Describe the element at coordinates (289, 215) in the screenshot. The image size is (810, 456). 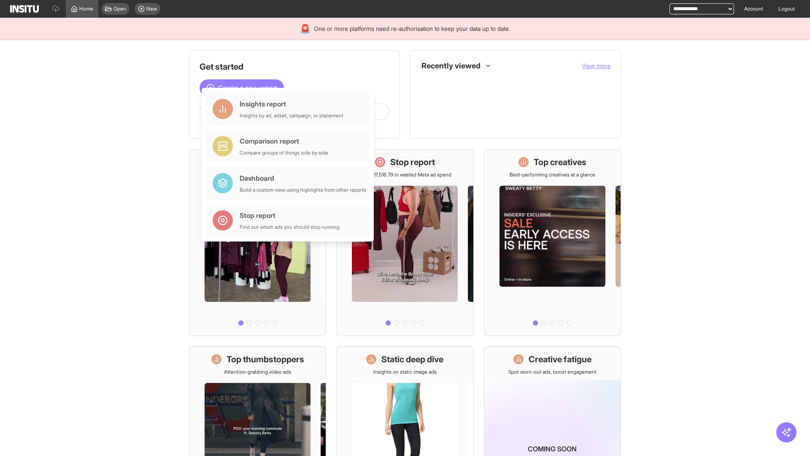
I see `div: Stop report` at that location.